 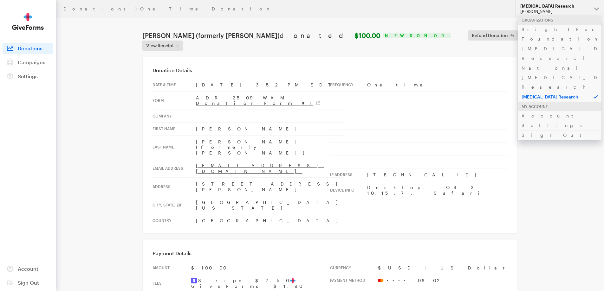 I want to click on th: Payment Method, so click(x=354, y=281).